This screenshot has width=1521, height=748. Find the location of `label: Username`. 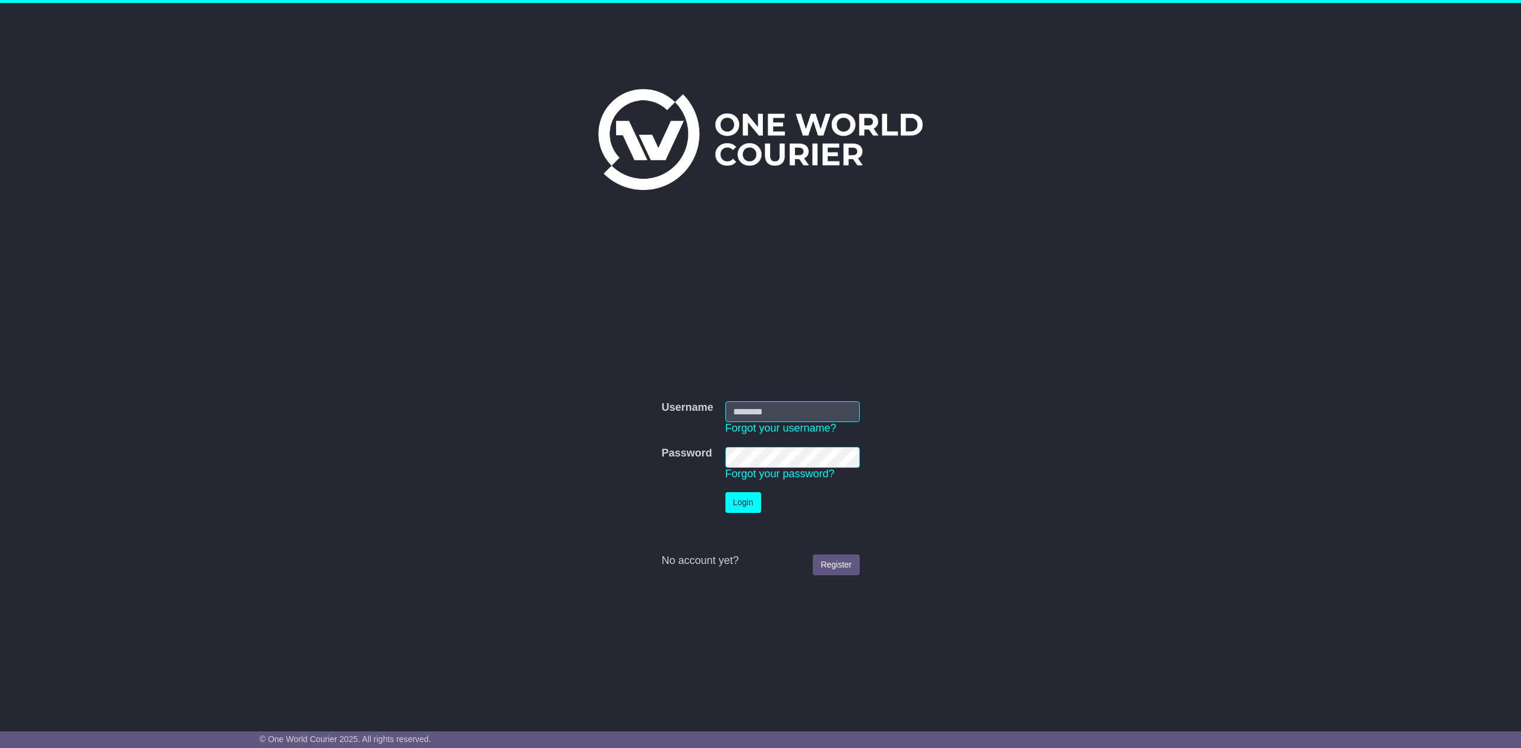

label: Username is located at coordinates (687, 408).